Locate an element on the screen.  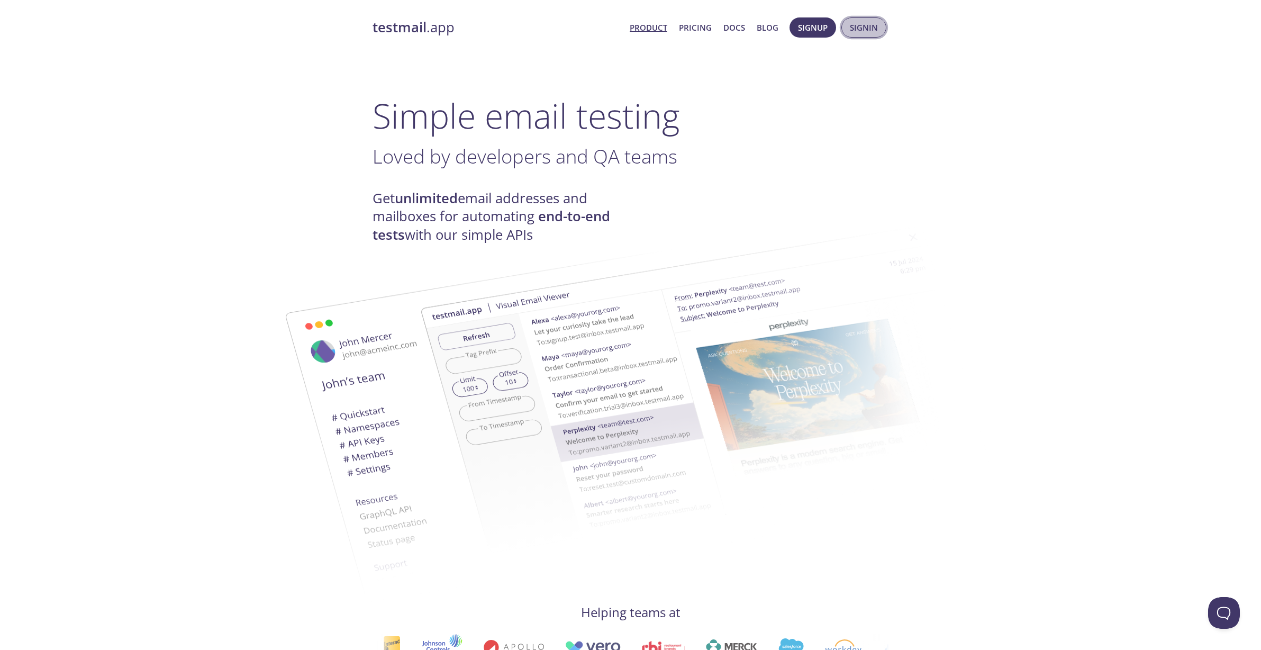
a: Pricing is located at coordinates (695, 28).